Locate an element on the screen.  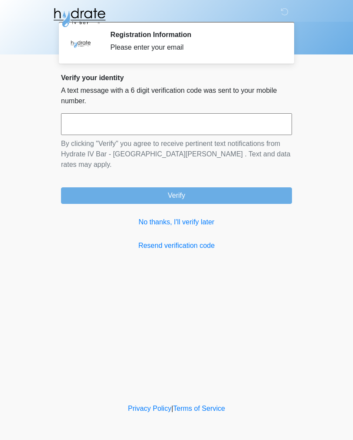
a: Privacy Policy is located at coordinates (150, 408).